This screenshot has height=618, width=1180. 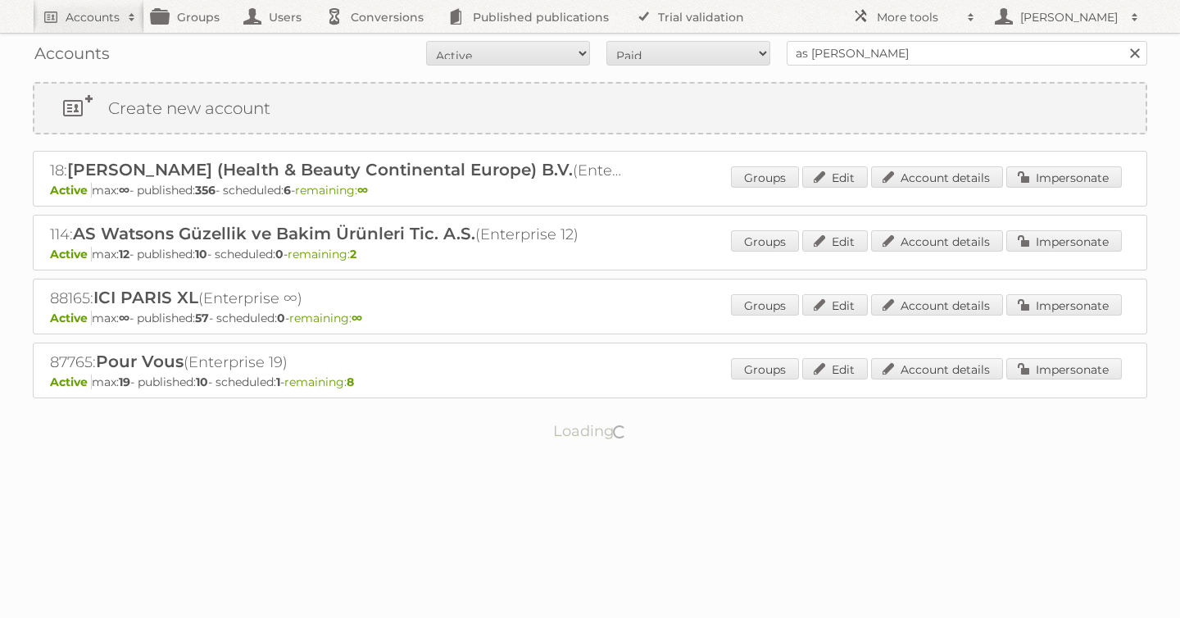 What do you see at coordinates (337, 234) in the screenshot?
I see `h2: 114: (Enterprise 12)` at bounding box center [337, 234].